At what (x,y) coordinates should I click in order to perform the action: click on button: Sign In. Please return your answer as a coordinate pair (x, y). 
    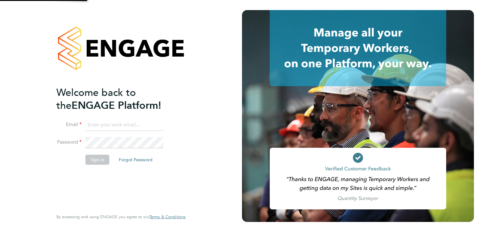
    Looking at the image, I should click on (97, 160).